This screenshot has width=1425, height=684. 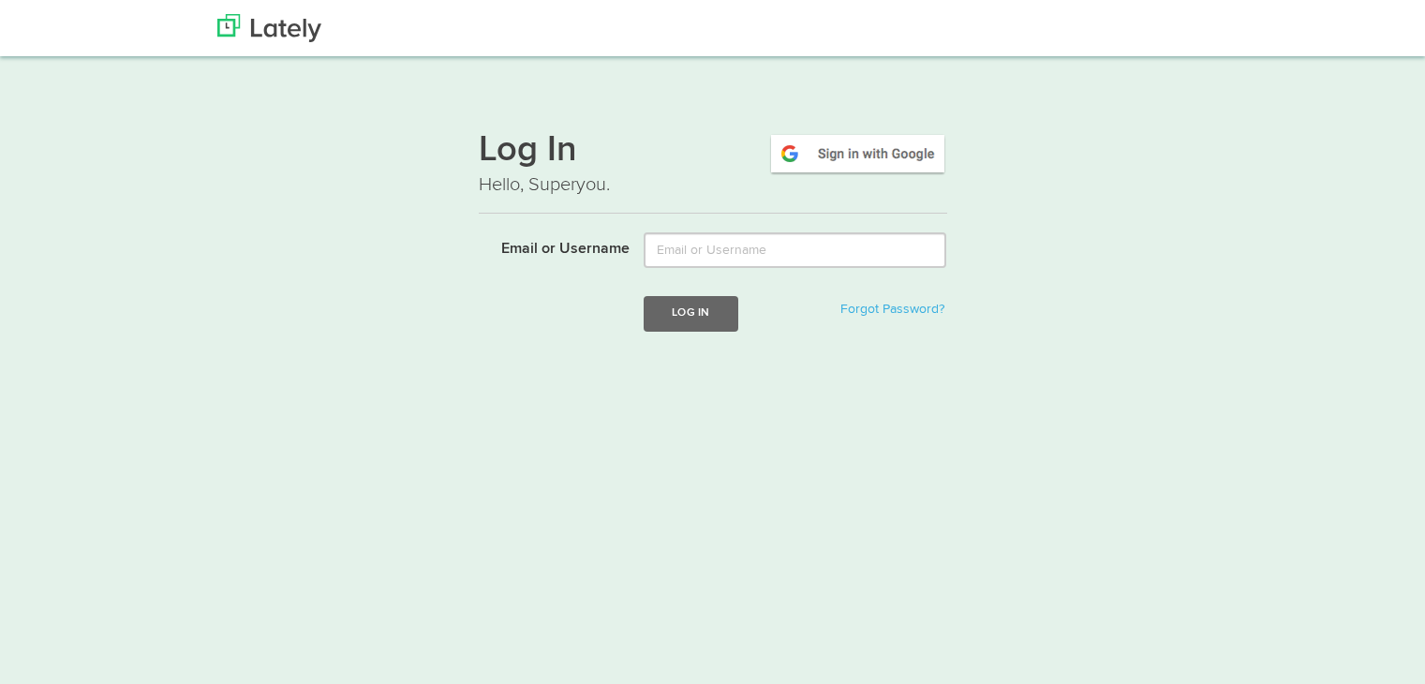 What do you see at coordinates (547, 246) in the screenshot?
I see `label: Email or Username` at bounding box center [547, 246].